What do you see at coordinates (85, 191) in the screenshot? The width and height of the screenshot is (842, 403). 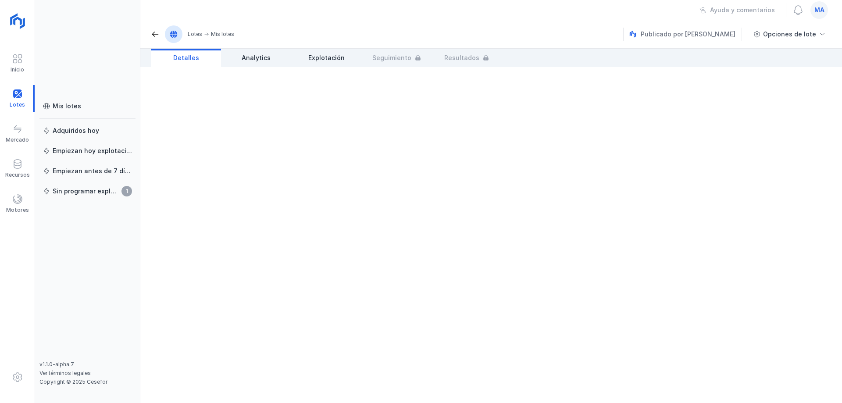 I see `div: Sin programar explotación` at bounding box center [85, 191].